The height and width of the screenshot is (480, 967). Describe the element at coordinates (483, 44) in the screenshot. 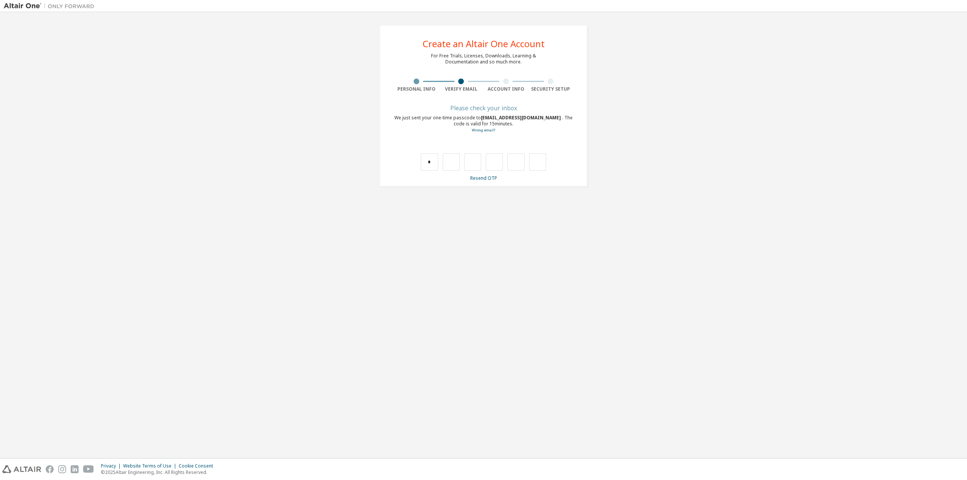

I see `div: Create an Altair One Account` at that location.